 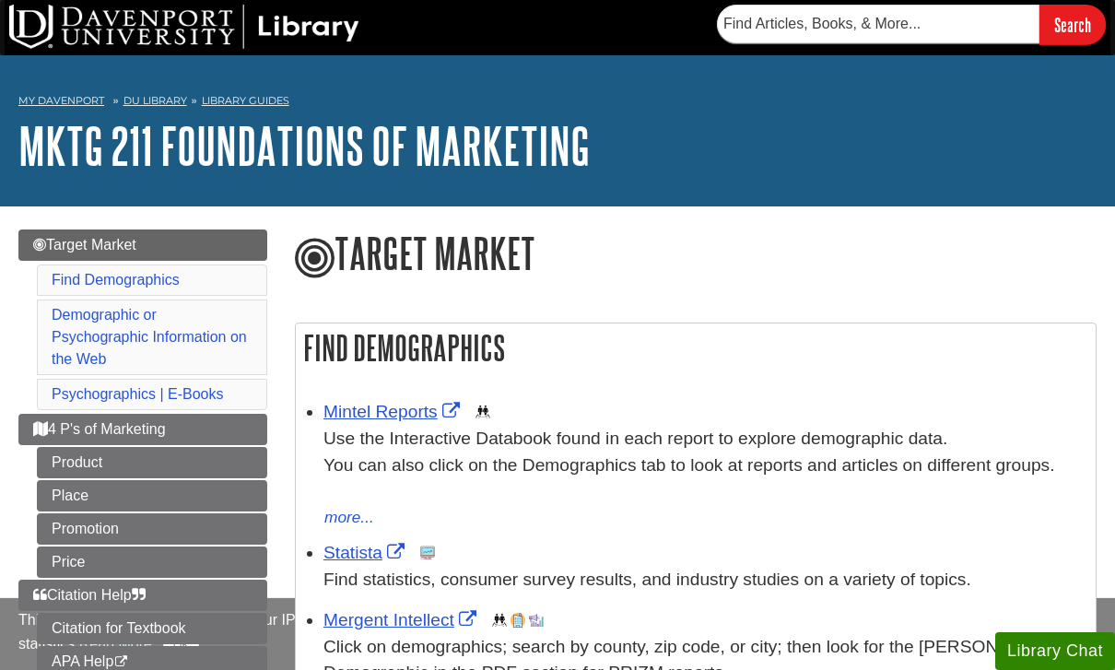 What do you see at coordinates (696, 347) in the screenshot?
I see `h2: Find Demographics` at bounding box center [696, 347].